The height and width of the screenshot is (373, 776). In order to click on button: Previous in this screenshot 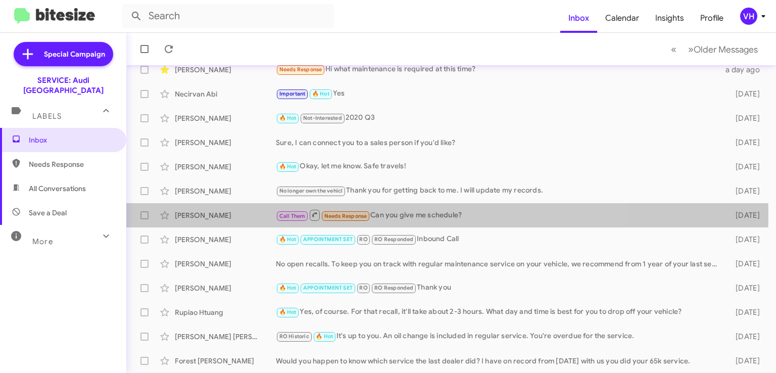, I will do `click(673, 49)`.